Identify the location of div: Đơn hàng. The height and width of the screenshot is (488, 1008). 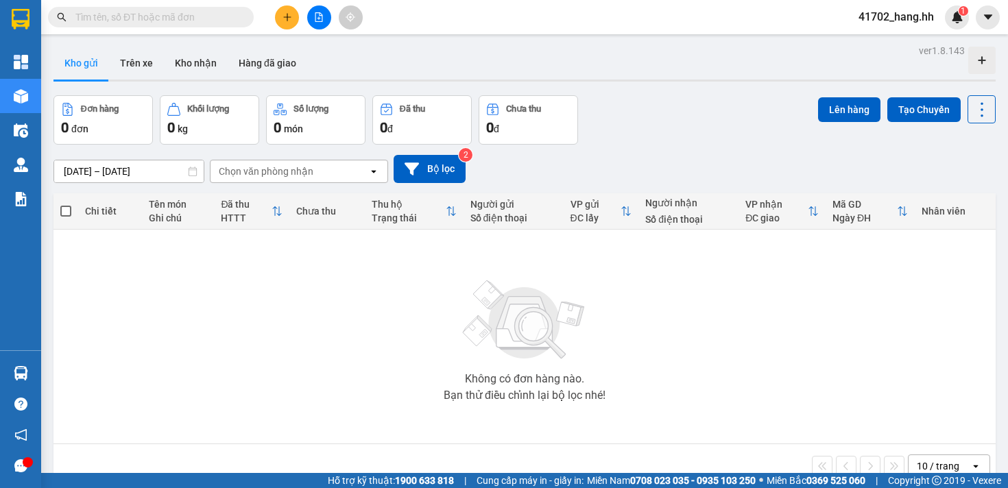
(99, 109).